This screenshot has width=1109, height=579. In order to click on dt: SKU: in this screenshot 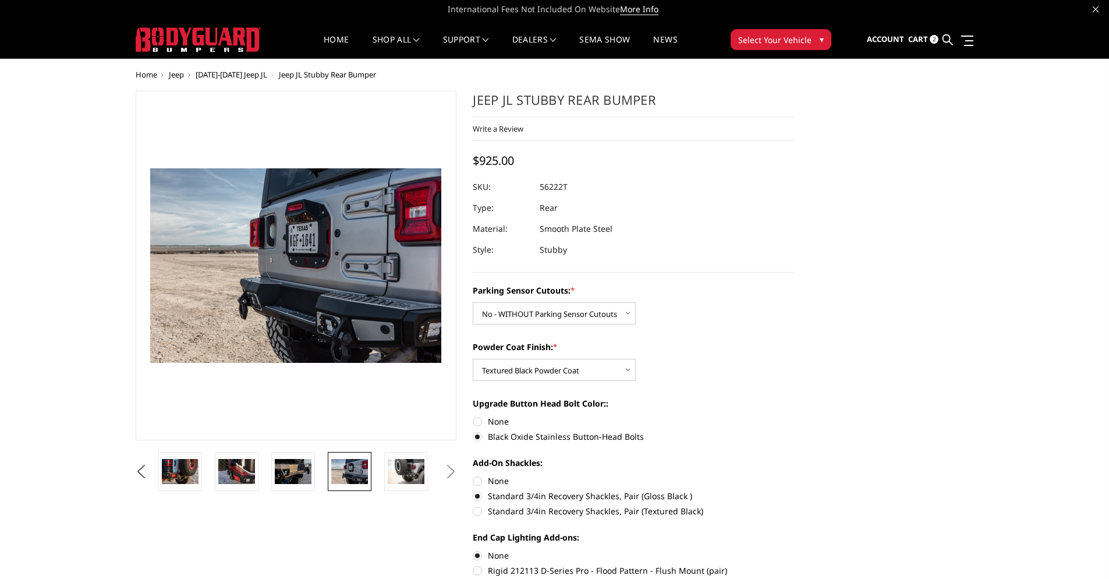, I will do `click(502, 187)`.